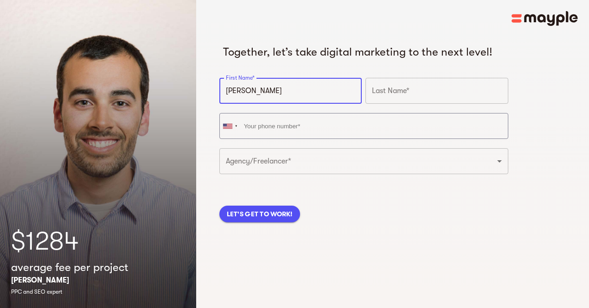 The height and width of the screenshot is (308, 589). What do you see at coordinates (37, 292) in the screenshot?
I see `span: PPC and SEO expert` at bounding box center [37, 292].